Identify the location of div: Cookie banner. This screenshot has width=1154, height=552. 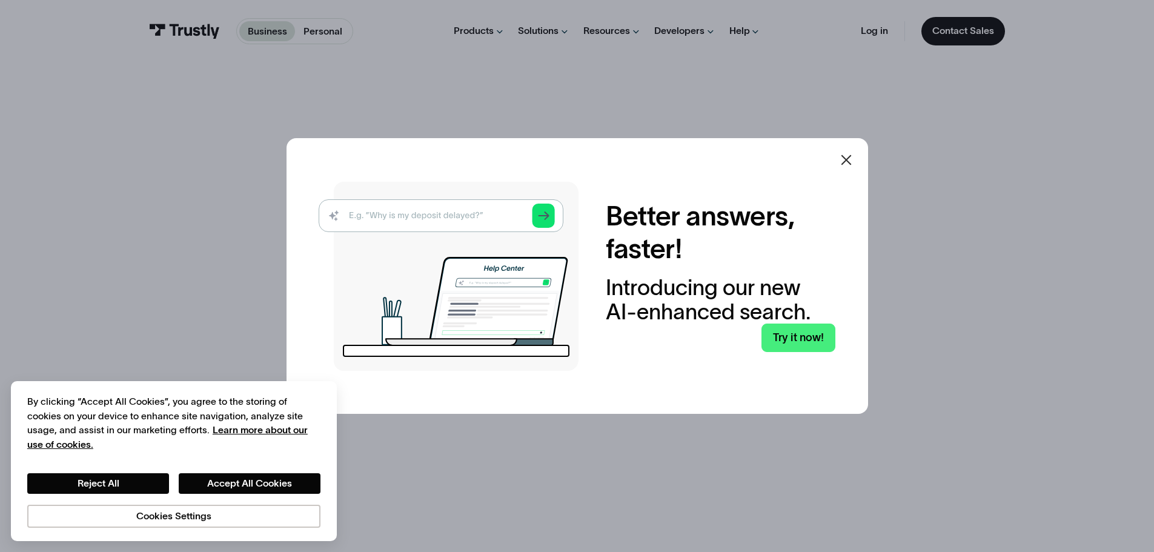
(174, 461).